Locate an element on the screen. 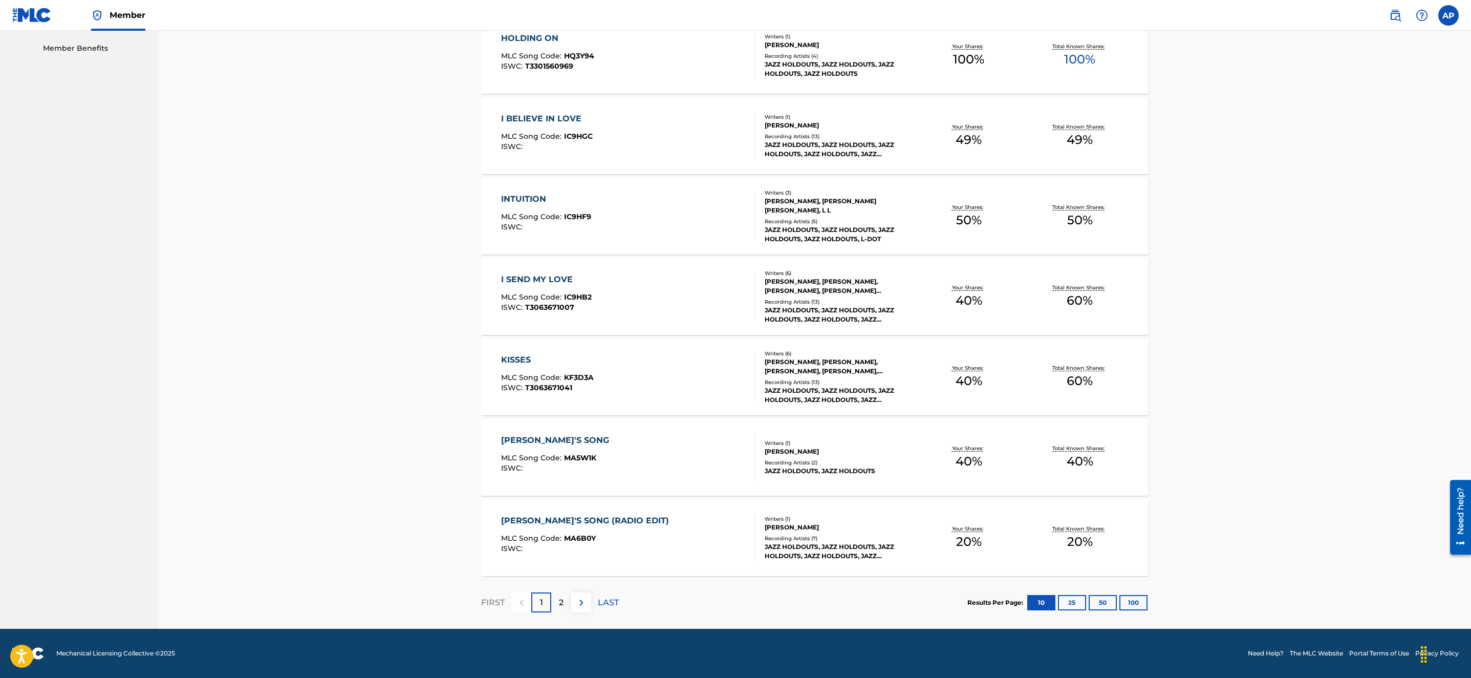  img: search is located at coordinates (1396, 15).